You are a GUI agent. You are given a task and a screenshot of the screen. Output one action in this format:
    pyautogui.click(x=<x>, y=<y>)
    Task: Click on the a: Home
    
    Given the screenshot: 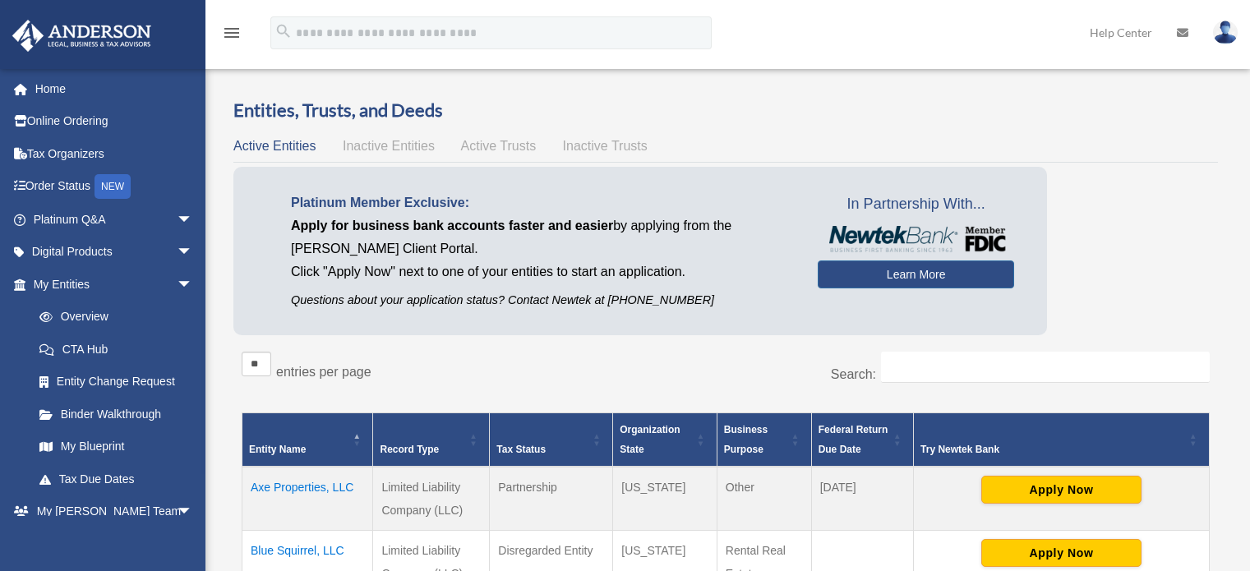 What is the action you would take?
    pyautogui.click(x=114, y=89)
    